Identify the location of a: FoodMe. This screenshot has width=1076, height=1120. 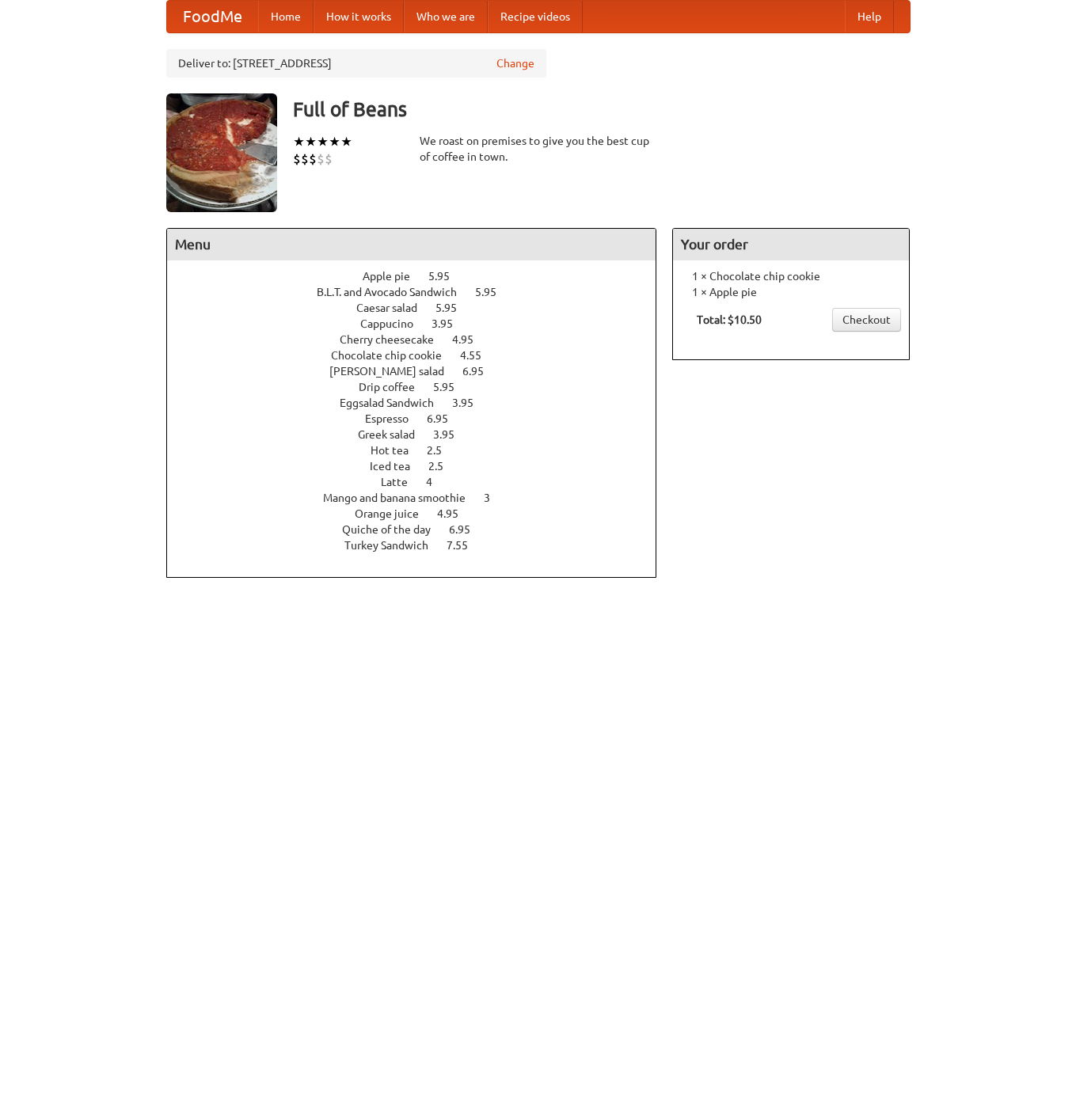
(212, 16).